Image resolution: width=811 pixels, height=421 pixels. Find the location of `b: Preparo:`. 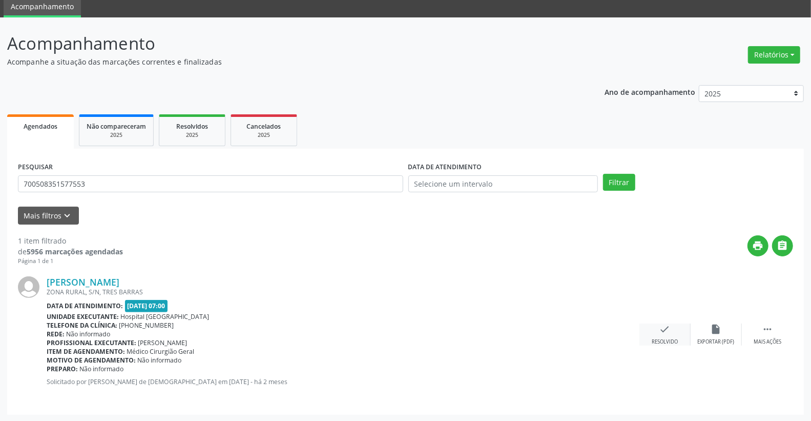

b: Preparo: is located at coordinates (62, 368).